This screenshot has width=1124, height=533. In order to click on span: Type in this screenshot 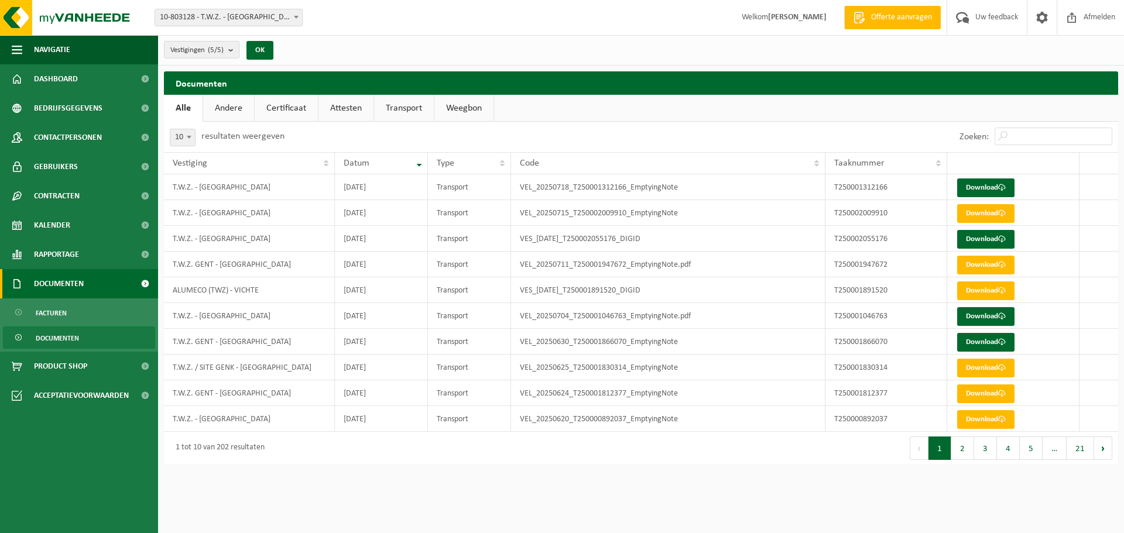, I will do `click(445, 163)`.